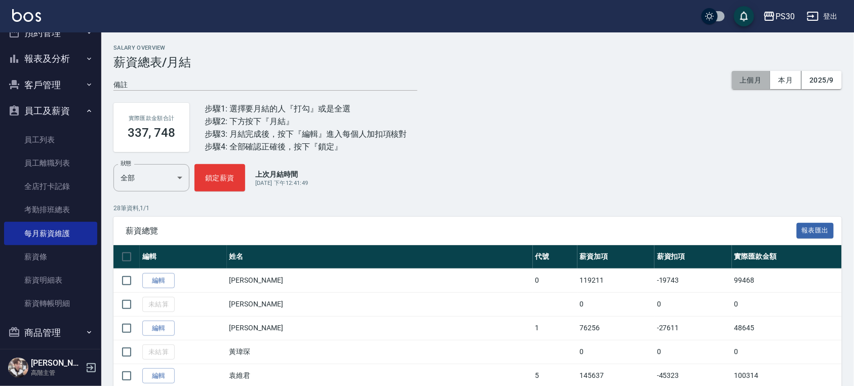  Describe the element at coordinates (51, 111) in the screenshot. I see `button: 員工及薪資` at that location.